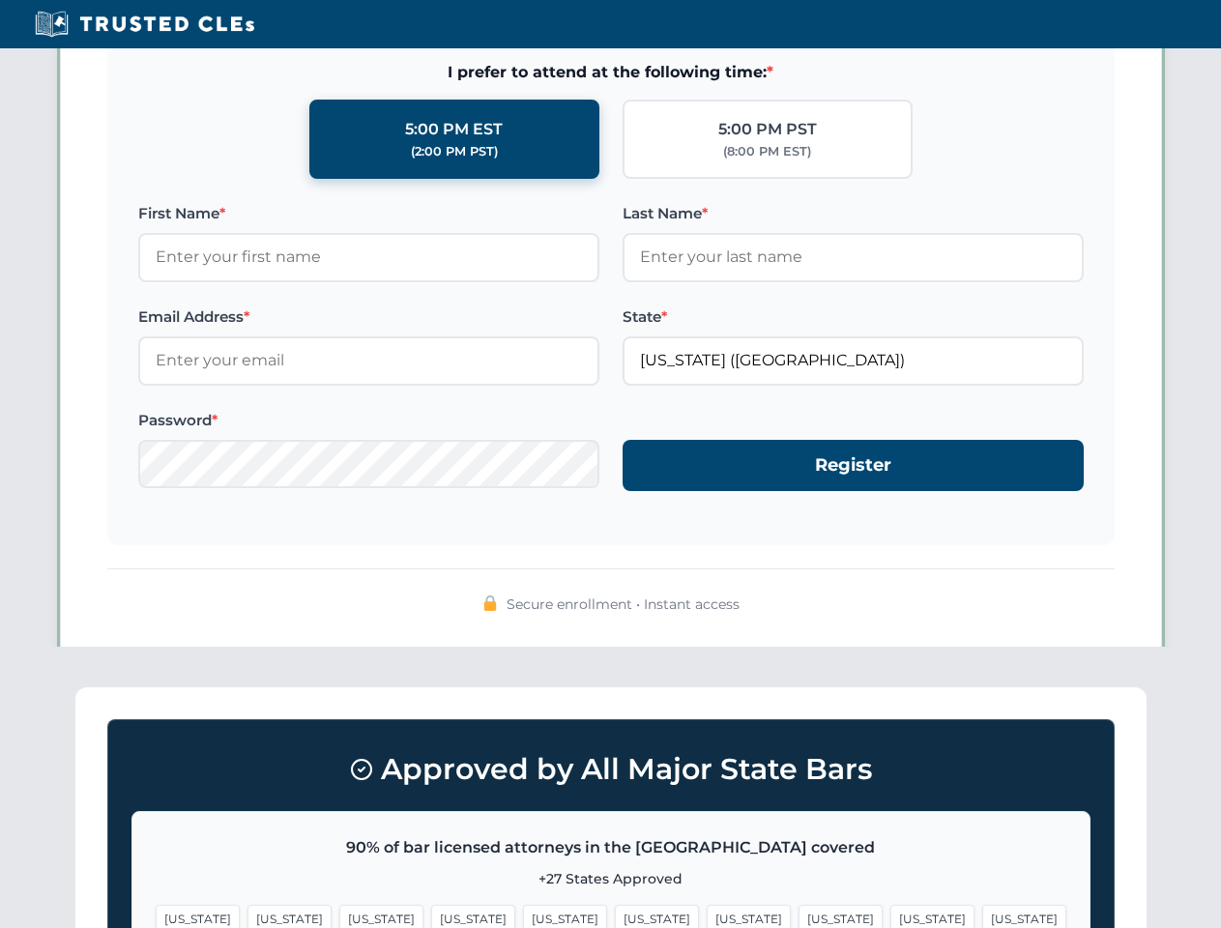 The width and height of the screenshot is (1221, 928). I want to click on label: Last Name, so click(852, 214).